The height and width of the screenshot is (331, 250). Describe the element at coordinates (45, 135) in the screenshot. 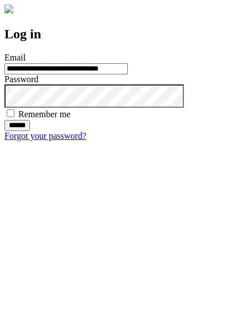

I see `a: Forgot your password?` at that location.